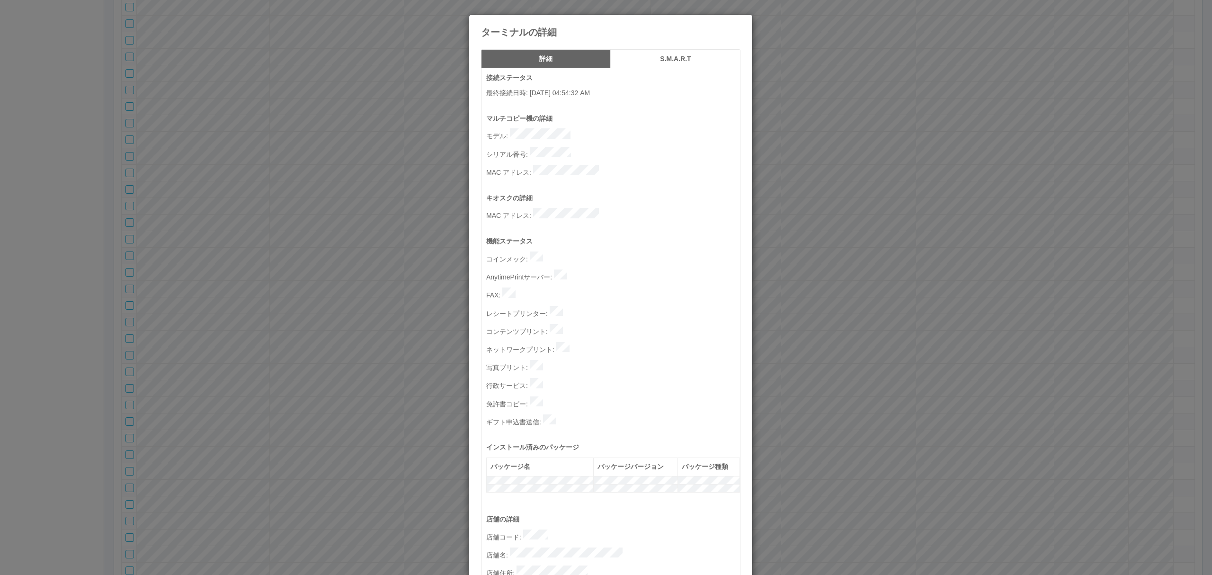  I want to click on p: インストール済みのパッケージ, so click(613, 447).